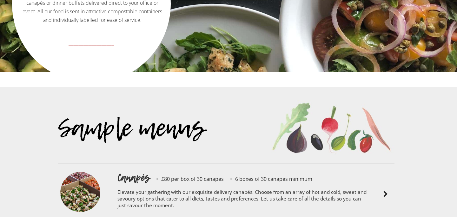 This screenshot has height=217, width=457. What do you see at coordinates (268, 179) in the screenshot?
I see `p: 6 boxes of 30 canapes minimum` at bounding box center [268, 179].